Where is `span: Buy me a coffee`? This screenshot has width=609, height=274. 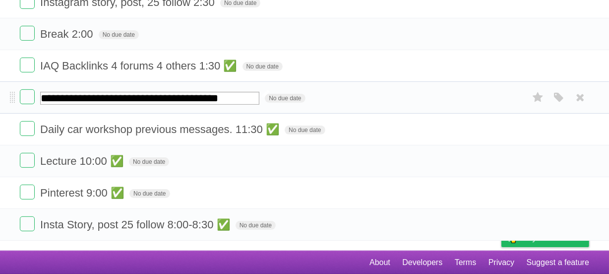 span: Buy me a coffee is located at coordinates (553, 237).